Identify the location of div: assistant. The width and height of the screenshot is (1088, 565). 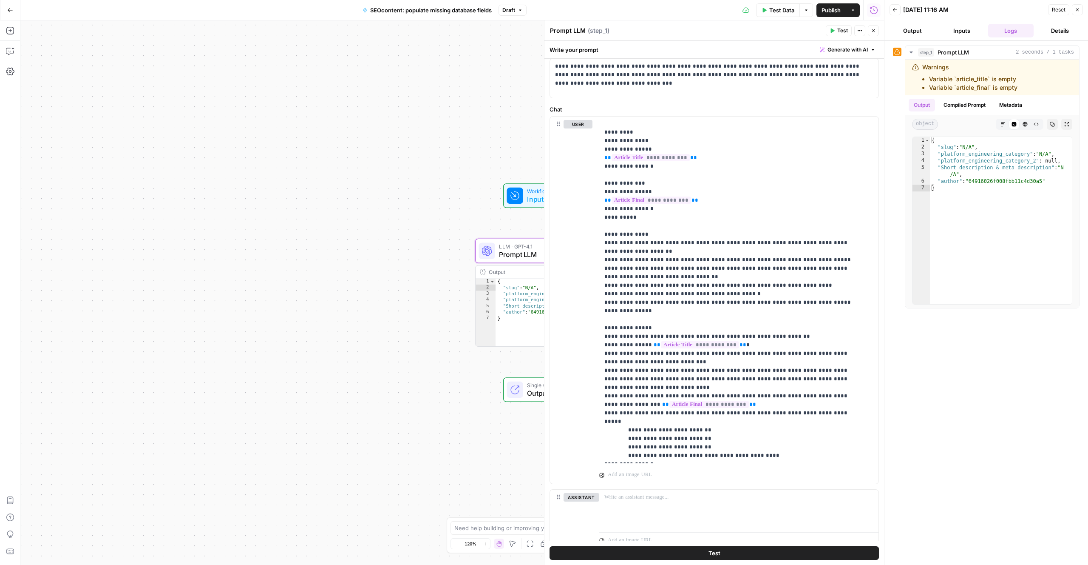
(571, 519).